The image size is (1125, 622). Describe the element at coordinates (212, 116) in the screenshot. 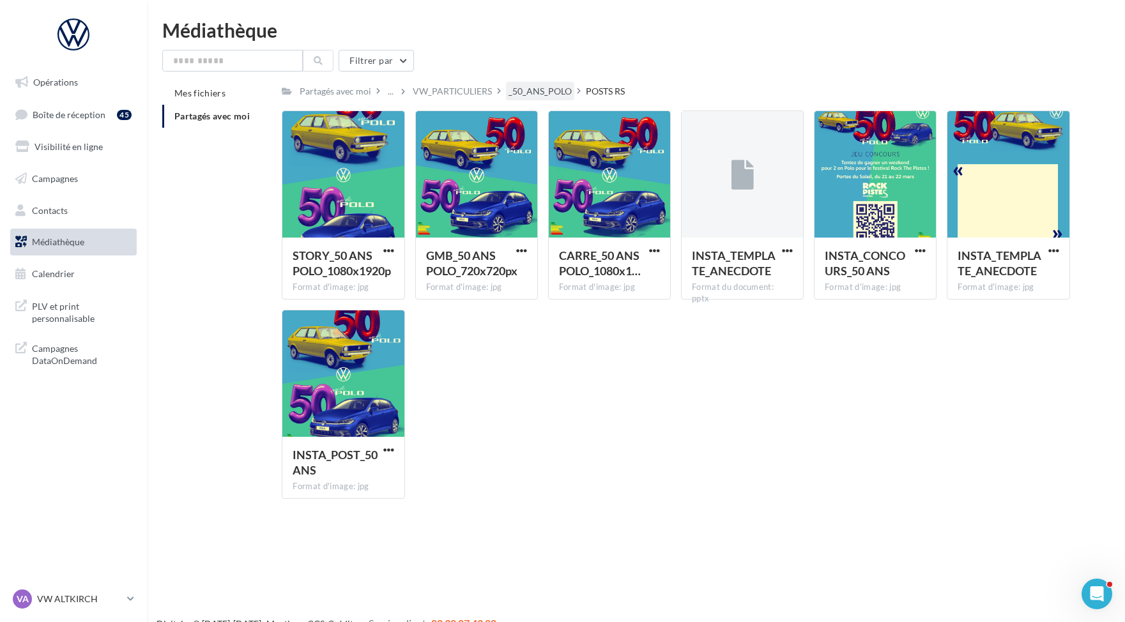

I see `span: Partagés avec moi` at that location.